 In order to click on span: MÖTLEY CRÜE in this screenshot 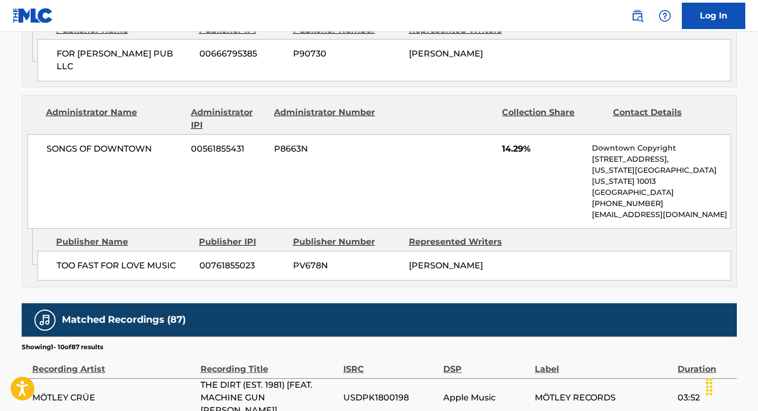, I will do `click(114, 398)`.